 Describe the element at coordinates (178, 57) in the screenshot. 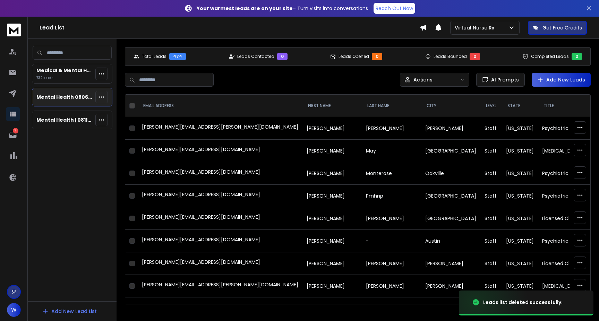

I see `div: 474` at that location.